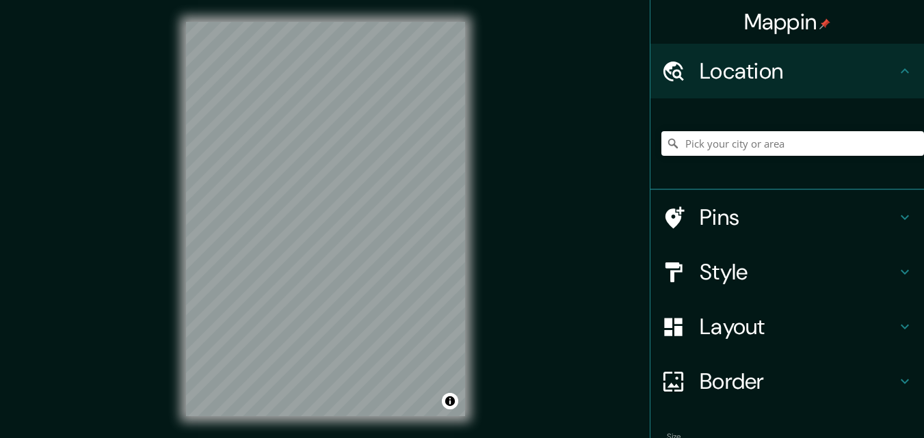 Image resolution: width=924 pixels, height=438 pixels. Describe the element at coordinates (787, 71) in the screenshot. I see `div: Location` at that location.